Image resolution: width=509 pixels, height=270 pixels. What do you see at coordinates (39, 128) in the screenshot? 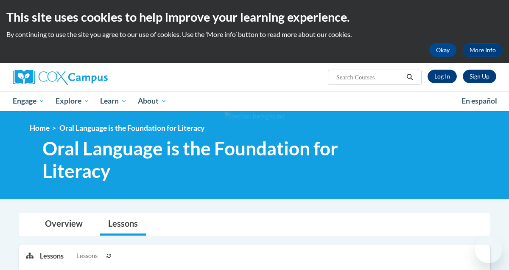
I see `a: Home` at bounding box center [39, 128].